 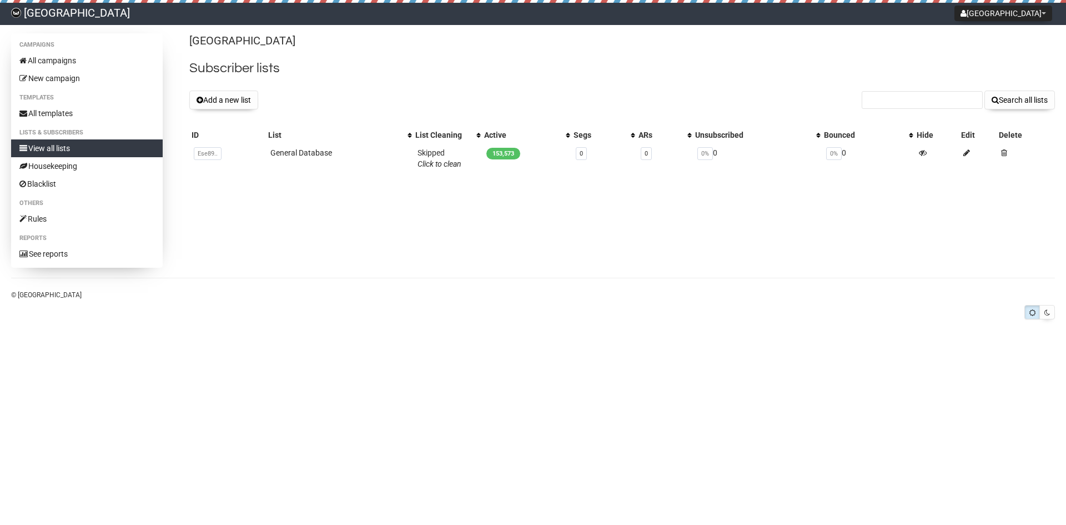 What do you see at coordinates (87, 238) in the screenshot?
I see `li: Reports` at bounding box center [87, 238].